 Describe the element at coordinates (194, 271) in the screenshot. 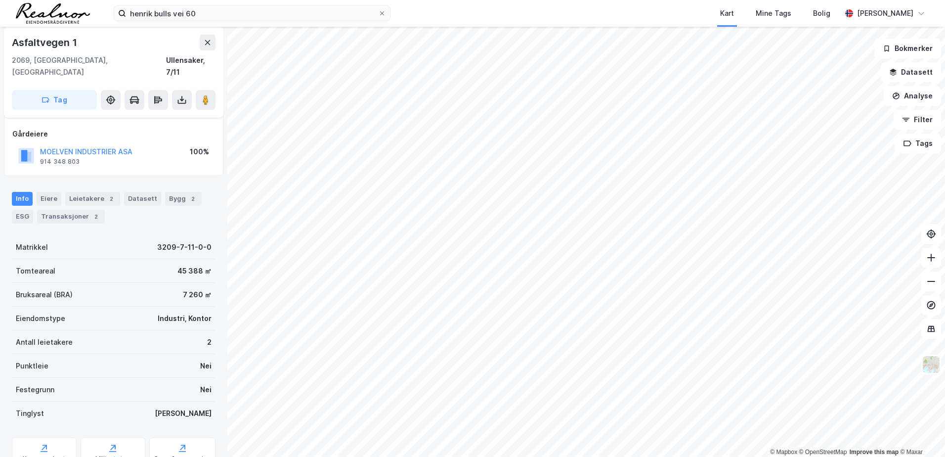

I see `div: 45 388 ㎡` at that location.